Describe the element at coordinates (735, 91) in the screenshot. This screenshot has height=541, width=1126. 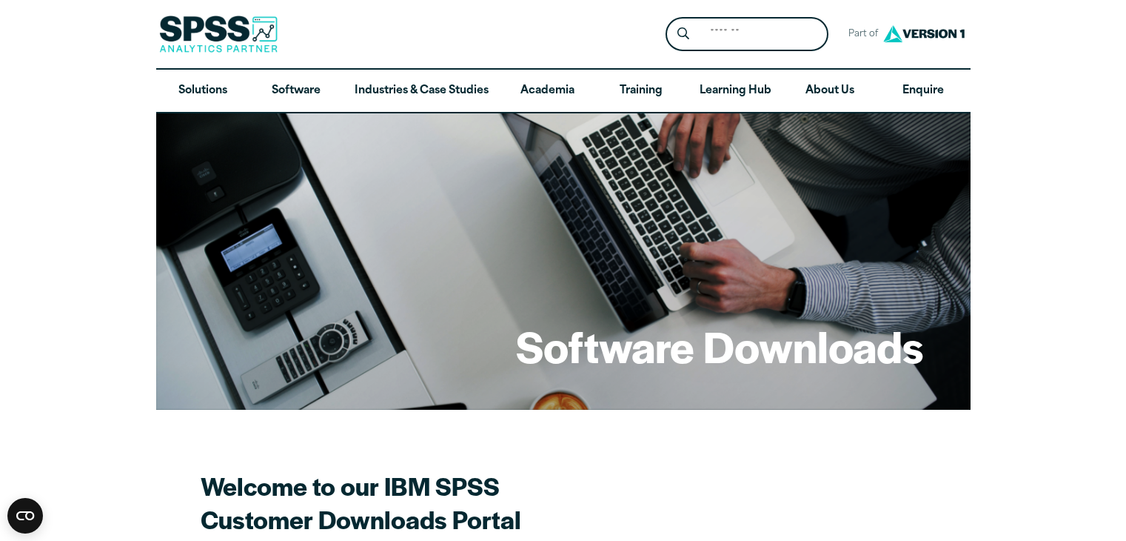
I see `a: Learning Hub` at that location.